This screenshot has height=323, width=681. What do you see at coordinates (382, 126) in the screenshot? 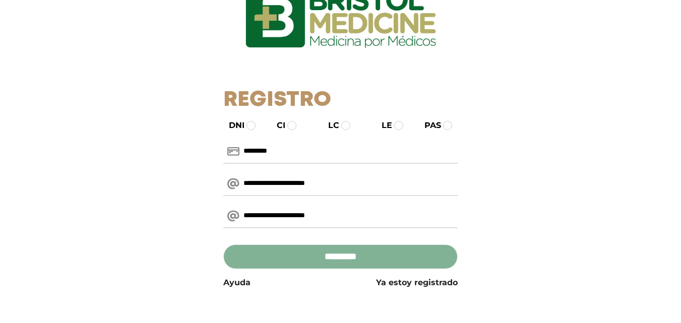
I see `label: LE` at bounding box center [382, 126].